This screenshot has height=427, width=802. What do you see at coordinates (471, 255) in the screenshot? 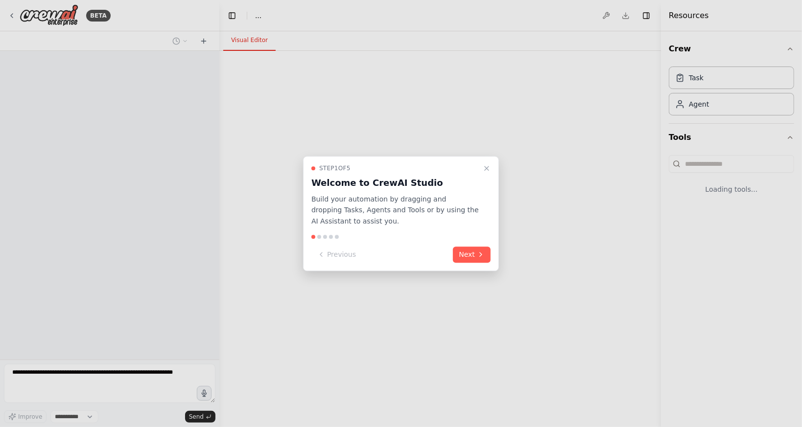
I see `button: Next` at bounding box center [471, 255].